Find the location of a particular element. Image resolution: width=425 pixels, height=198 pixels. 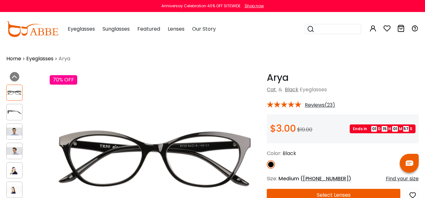

span: Reviews(23) is located at coordinates (320, 105).